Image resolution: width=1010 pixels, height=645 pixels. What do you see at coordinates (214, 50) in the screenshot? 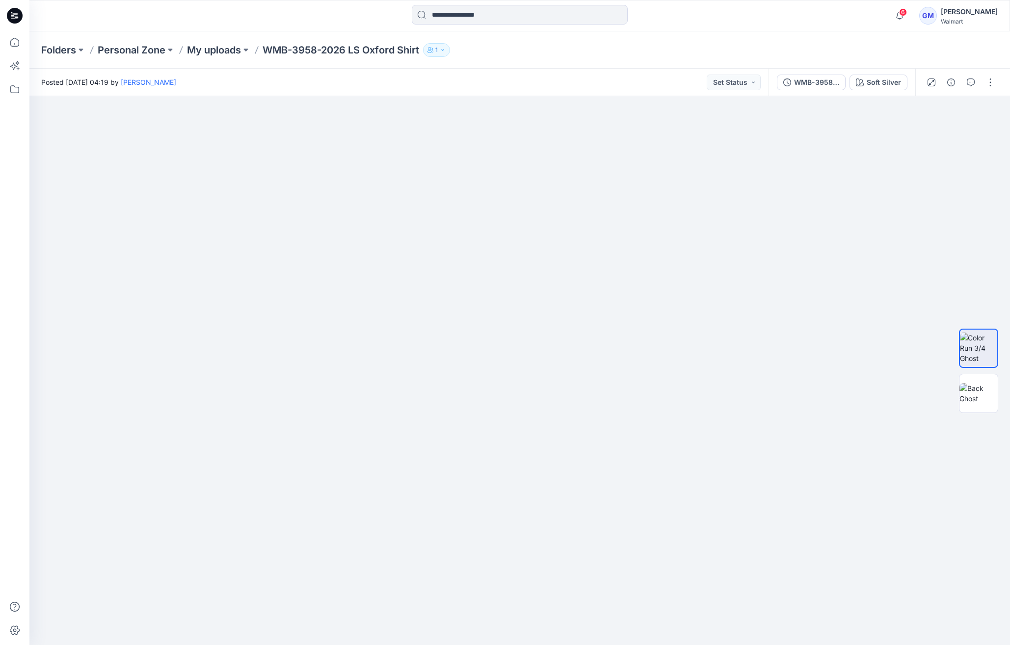
I see `a: My uploads` at bounding box center [214, 50].